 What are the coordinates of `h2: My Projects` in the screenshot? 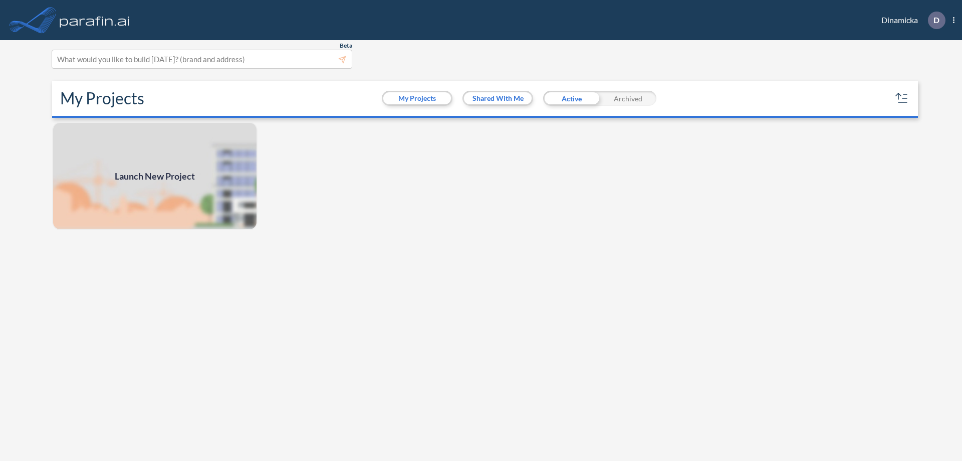 It's located at (102, 98).